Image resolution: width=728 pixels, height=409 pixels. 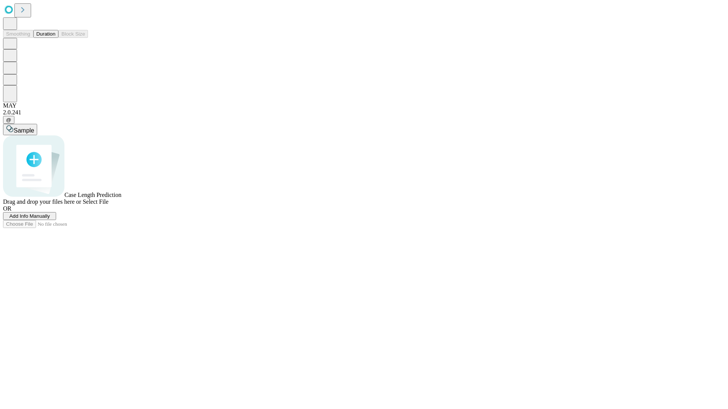 What do you see at coordinates (73, 34) in the screenshot?
I see `button: Block Size` at bounding box center [73, 34].